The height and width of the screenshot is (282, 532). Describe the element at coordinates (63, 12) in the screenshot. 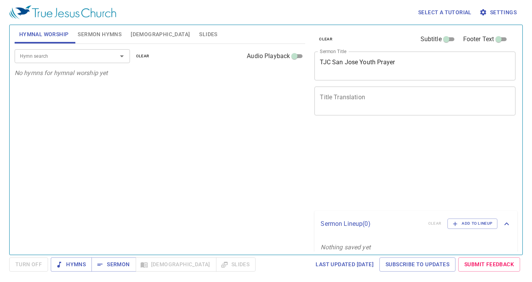

I see `img: True Jesus Church` at that location.